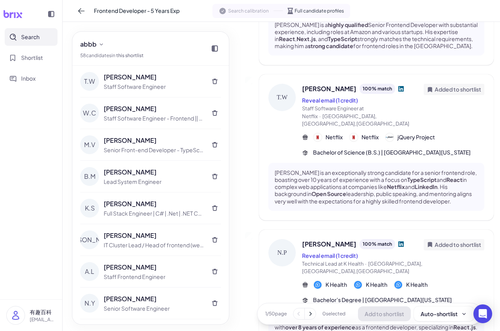 This screenshot has height=331, width=500. I want to click on div: N.P, so click(282, 253).